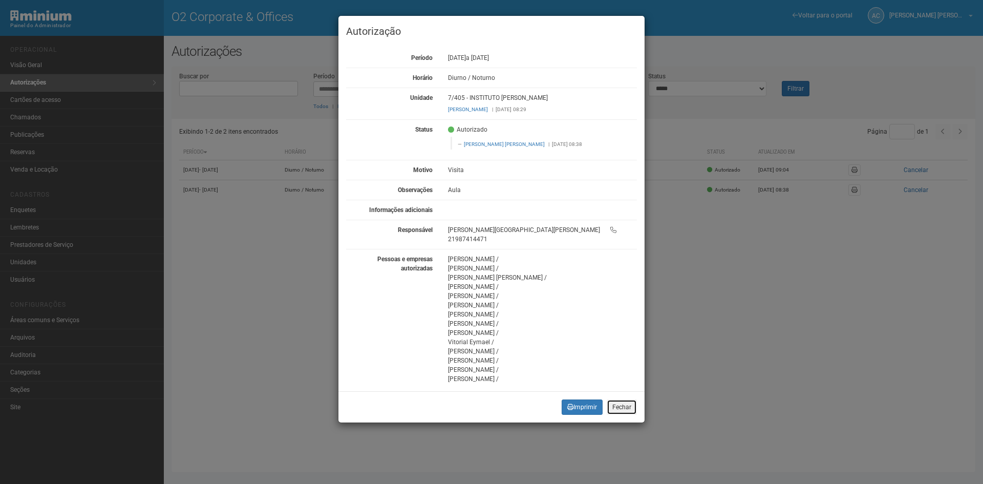 This screenshot has height=484, width=983. What do you see at coordinates (492, 31) in the screenshot?
I see `h3: Autorização` at bounding box center [492, 31].